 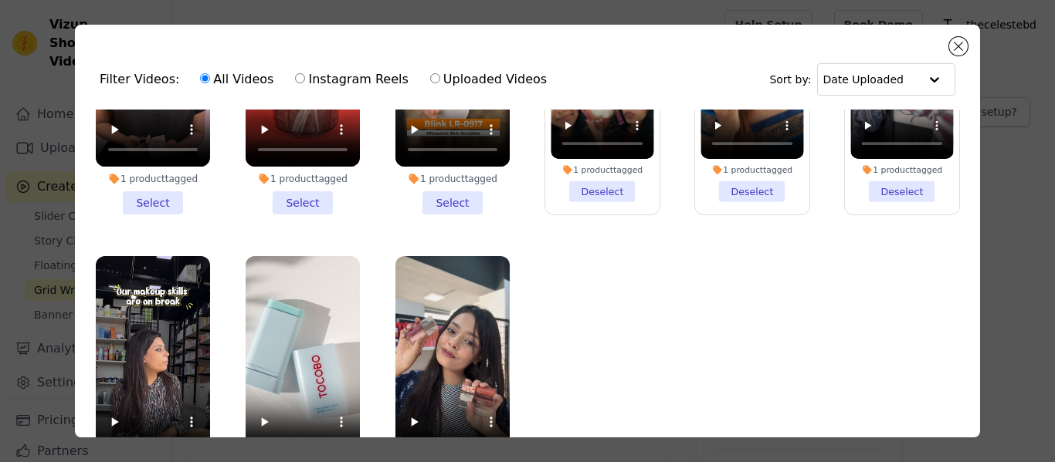 What do you see at coordinates (958, 46) in the screenshot?
I see `button: Close modal` at bounding box center [958, 46].